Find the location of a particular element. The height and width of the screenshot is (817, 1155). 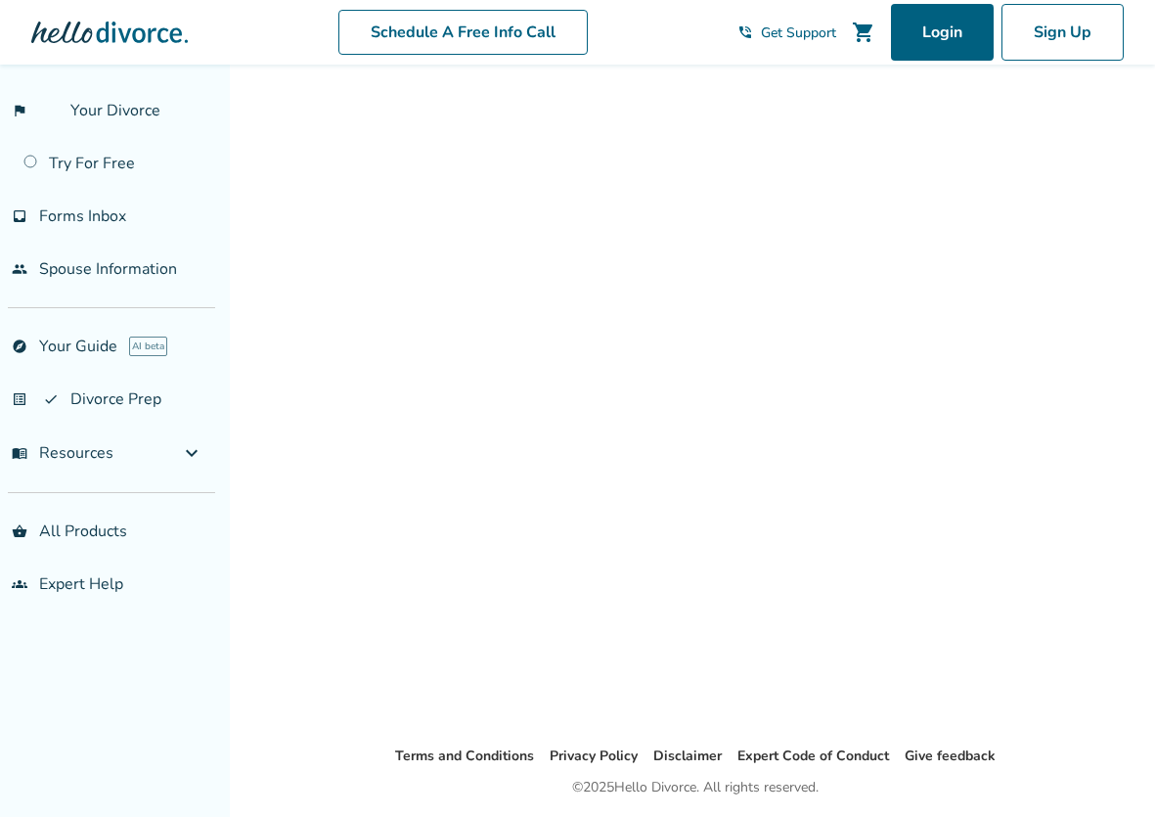

span: AI beta is located at coordinates (148, 346).